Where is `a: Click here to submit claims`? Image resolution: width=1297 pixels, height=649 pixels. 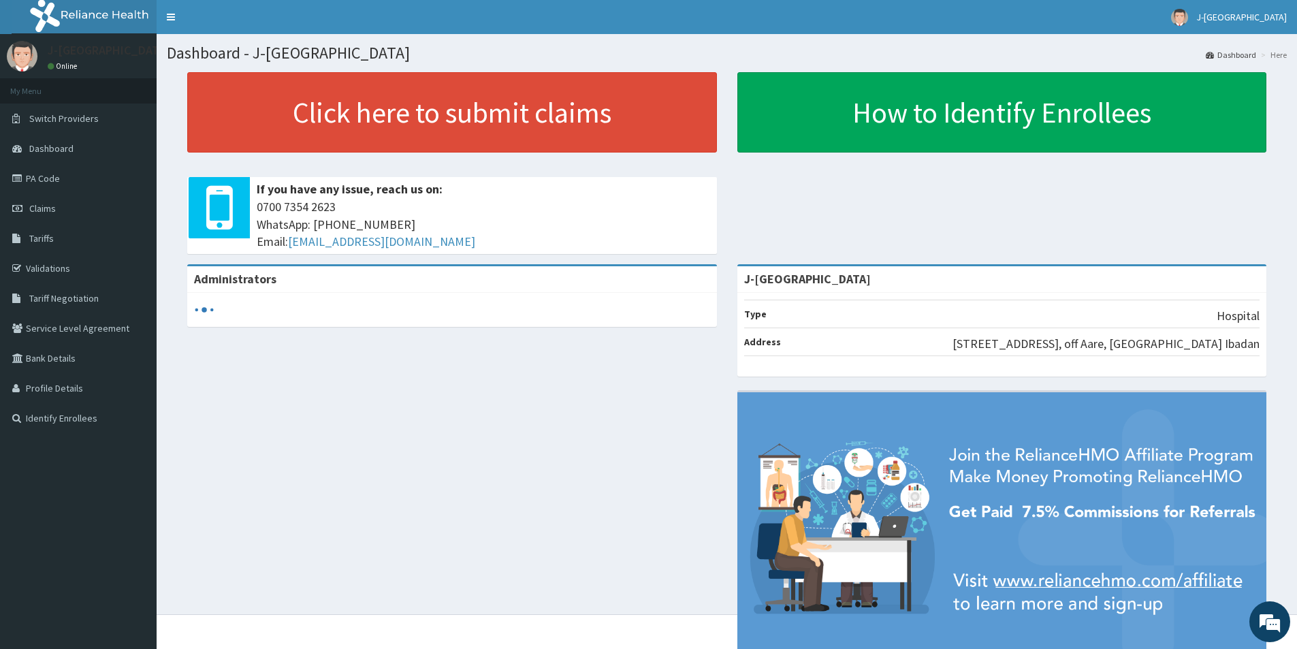 a: Click here to submit claims is located at coordinates (452, 112).